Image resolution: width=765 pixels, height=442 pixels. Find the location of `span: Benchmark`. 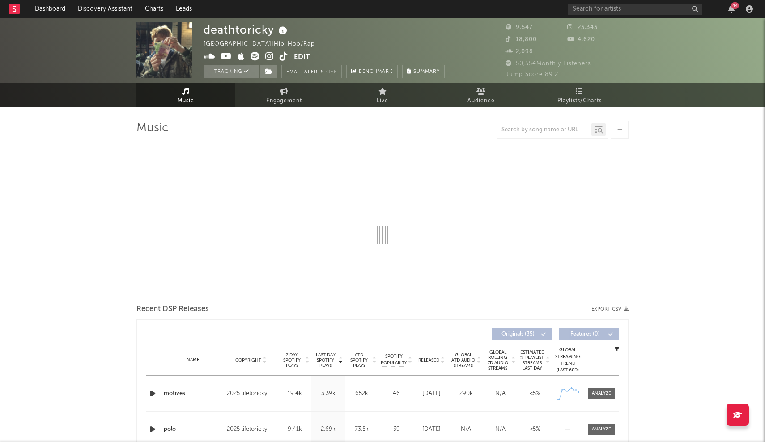

span: Benchmark is located at coordinates (376, 72).